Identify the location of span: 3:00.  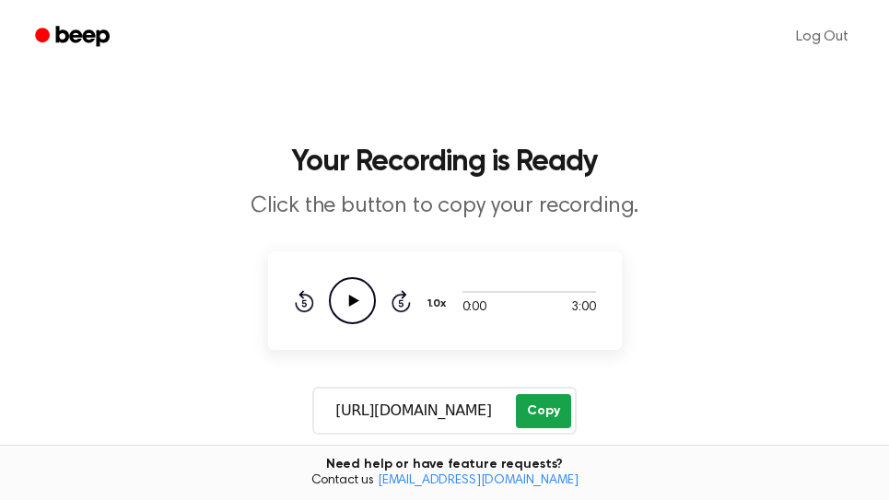
(583, 308).